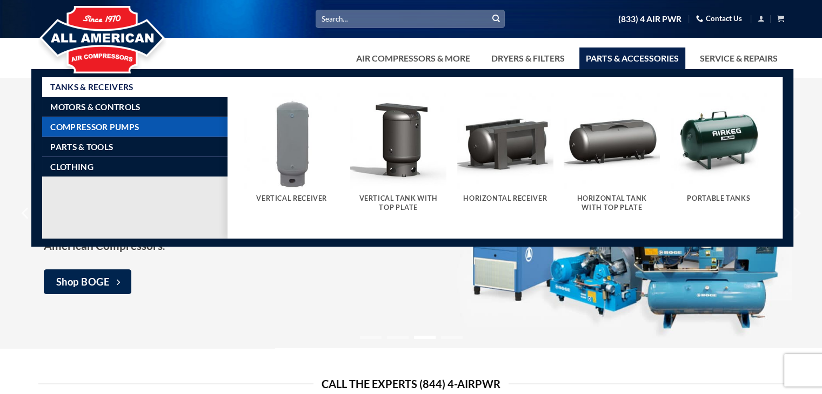  I want to click on a: BOGE Air Compressors, so click(624, 213).